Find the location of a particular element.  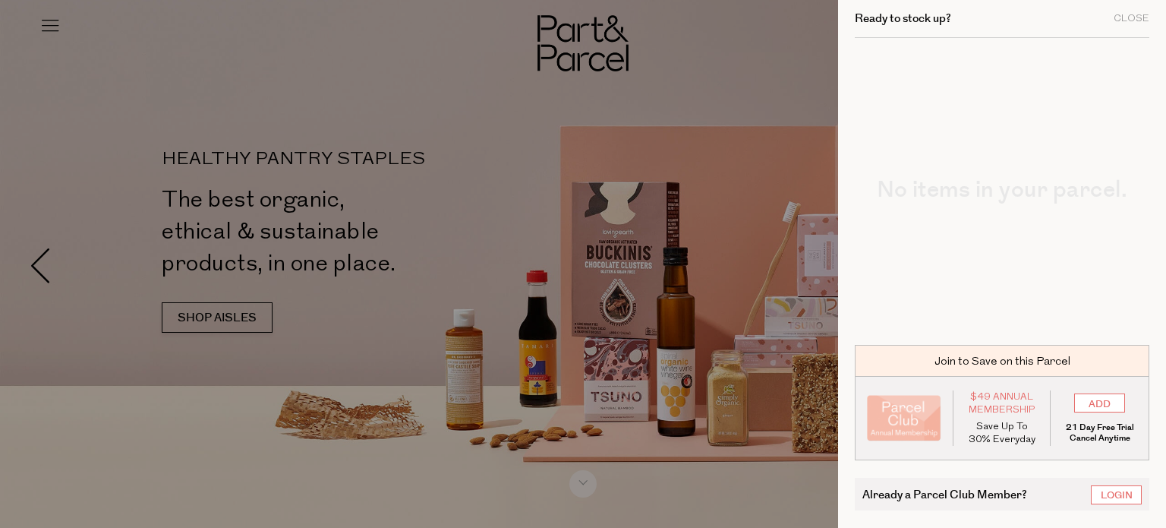

div: Join to Save on this Parcel is located at coordinates (1002, 361).